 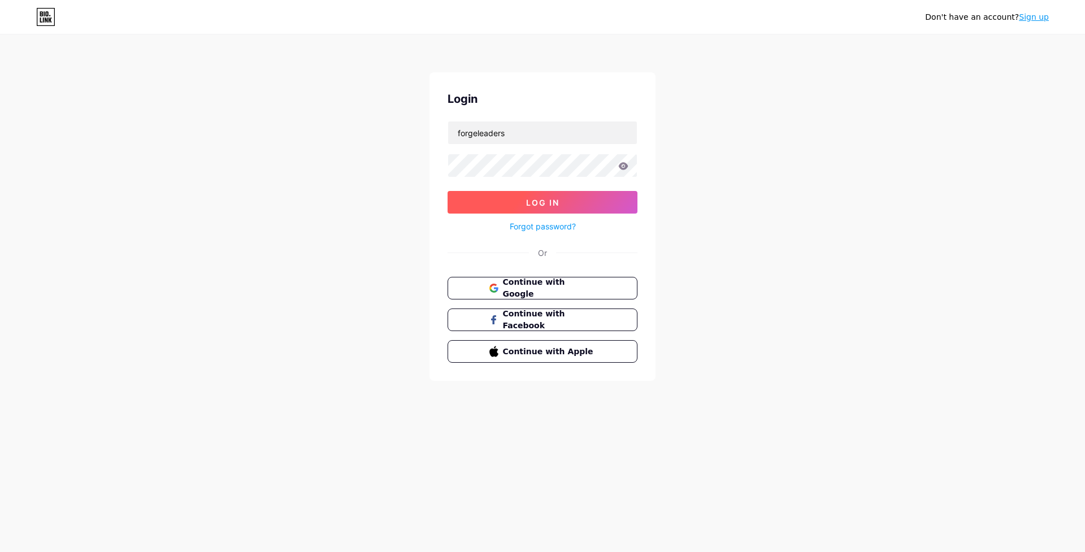 I want to click on a: Continue with Google, so click(x=542, y=288).